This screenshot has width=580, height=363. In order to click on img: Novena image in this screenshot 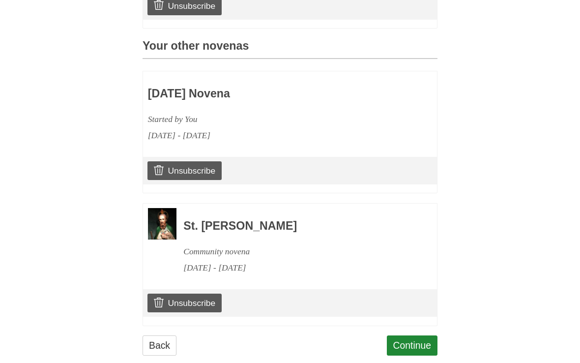, I will do `click(162, 223)`.